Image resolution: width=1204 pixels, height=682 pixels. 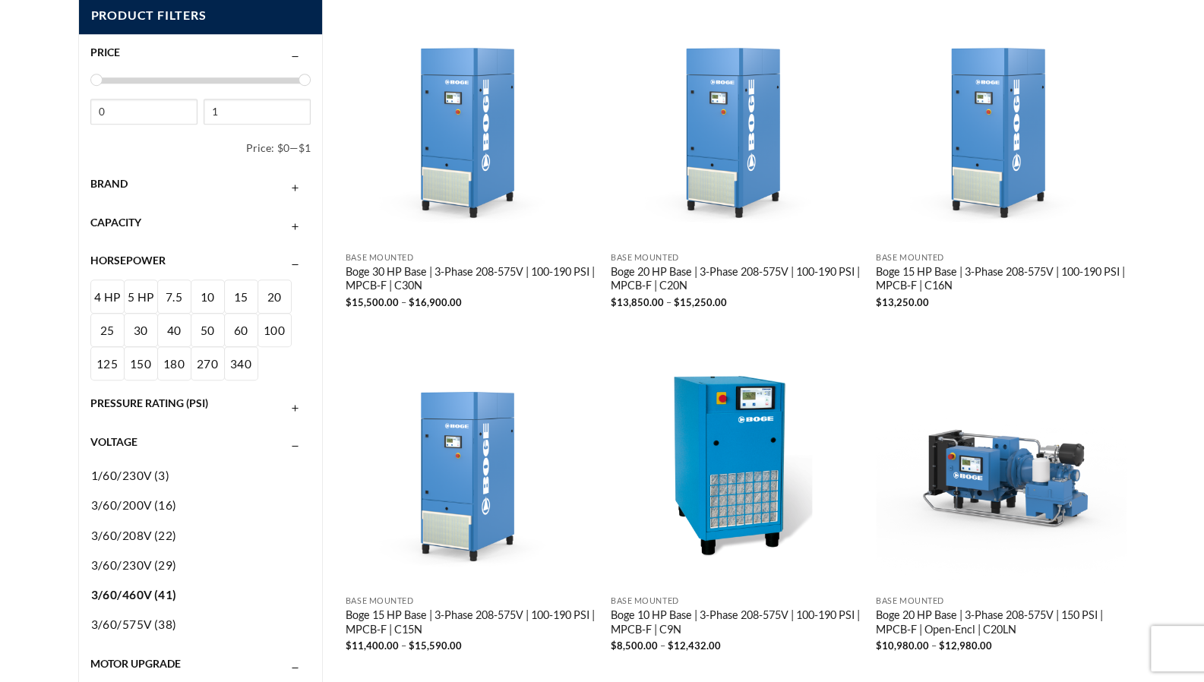 What do you see at coordinates (207, 347) in the screenshot?
I see `span: 50 HP` at bounding box center [207, 347].